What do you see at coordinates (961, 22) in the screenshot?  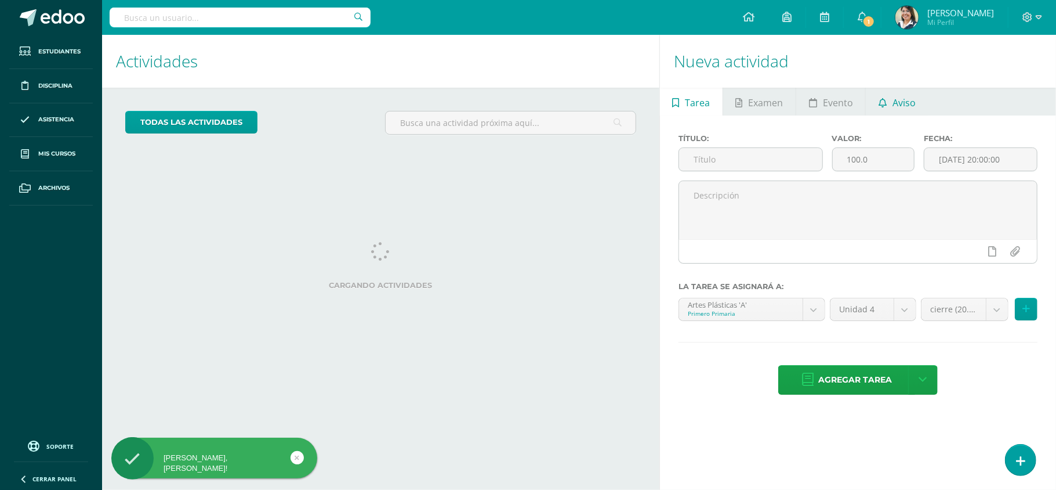 I see `span: Mi Perfil` at bounding box center [961, 22].